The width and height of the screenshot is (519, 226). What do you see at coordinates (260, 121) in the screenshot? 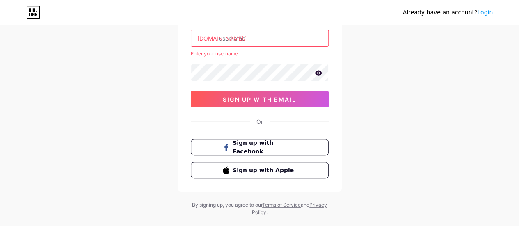
I see `div: Or` at bounding box center [260, 121].